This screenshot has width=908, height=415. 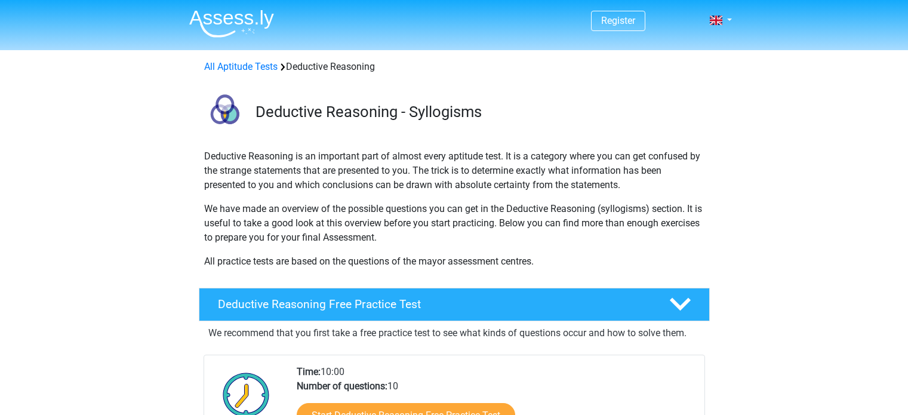 What do you see at coordinates (478, 112) in the screenshot?
I see `h3: Deductive Reasoning - Syllogisms` at bounding box center [478, 112].